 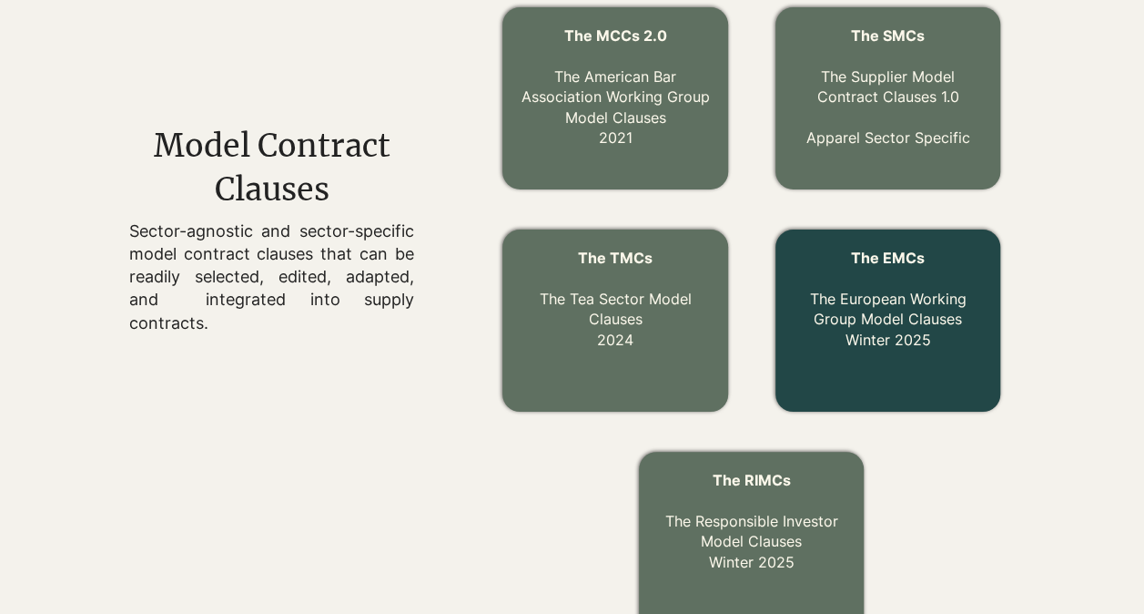 I want to click on div: main content, so click(x=271, y=229).